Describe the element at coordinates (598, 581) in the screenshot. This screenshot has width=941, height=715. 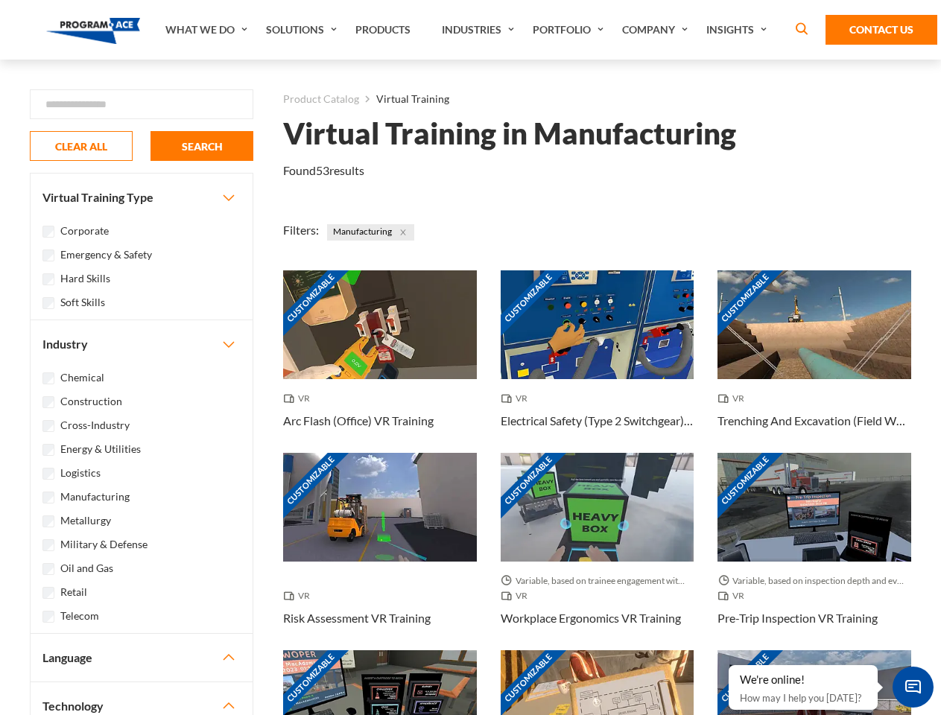
I see `span: Variable, based on trainee engagement with exercises.` at that location.